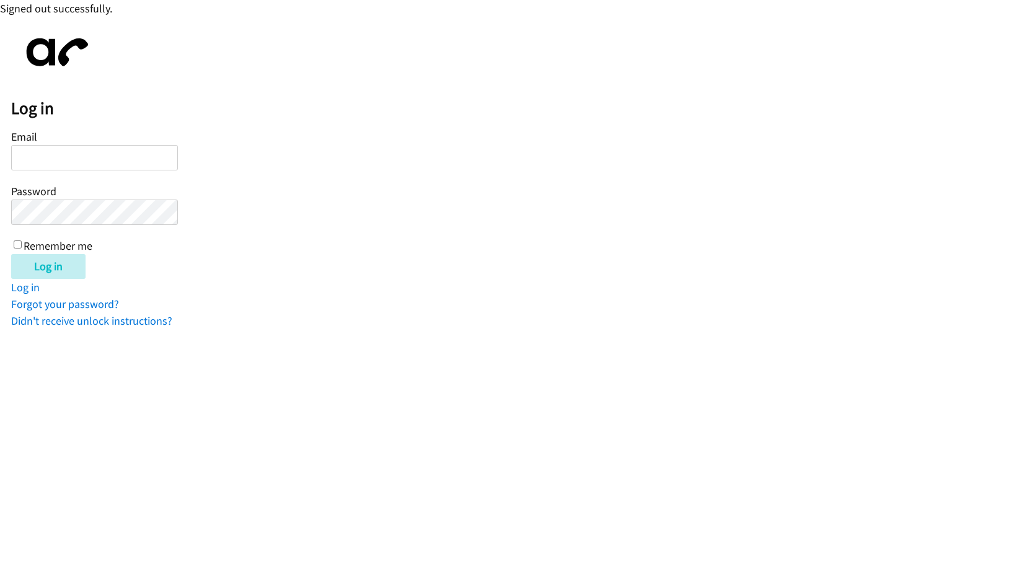 The width and height of the screenshot is (1013, 585). What do you see at coordinates (58, 246) in the screenshot?
I see `label: Remember me` at bounding box center [58, 246].